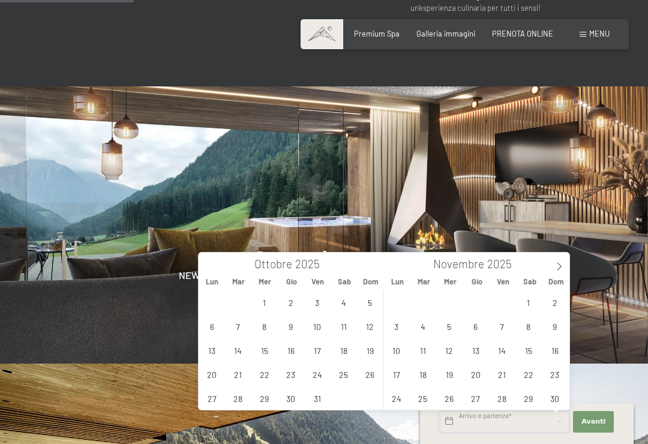 The image size is (648, 444). I want to click on span: Ottobre, so click(273, 264).